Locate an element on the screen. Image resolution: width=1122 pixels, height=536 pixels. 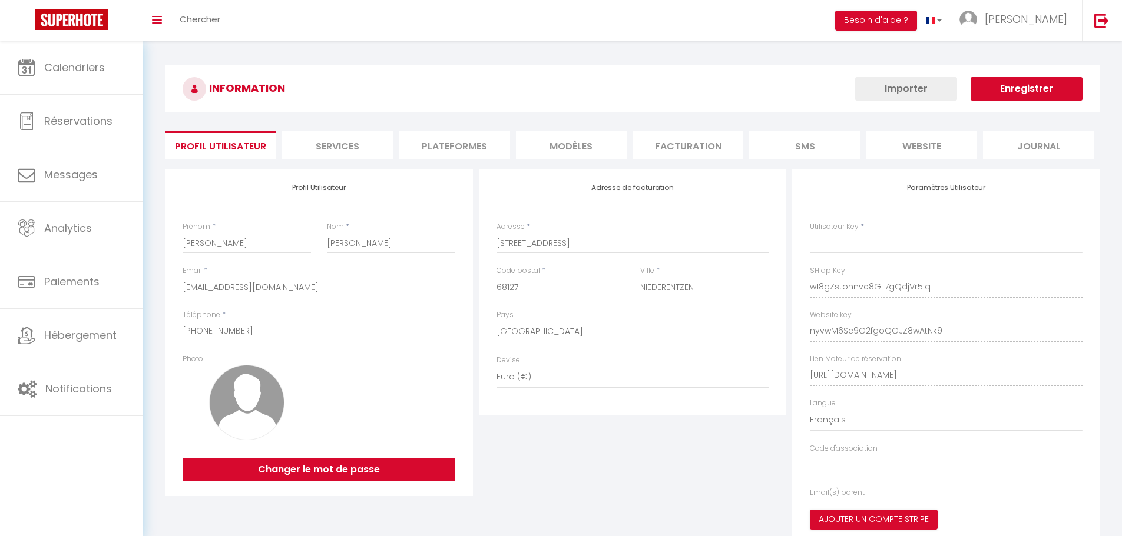
span: Notifications is located at coordinates (78, 389).